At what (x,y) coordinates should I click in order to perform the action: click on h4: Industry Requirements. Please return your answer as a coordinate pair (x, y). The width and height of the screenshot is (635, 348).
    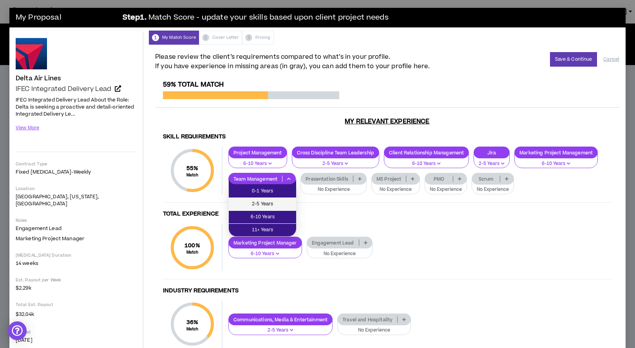
    Looking at the image, I should click on (387, 290).